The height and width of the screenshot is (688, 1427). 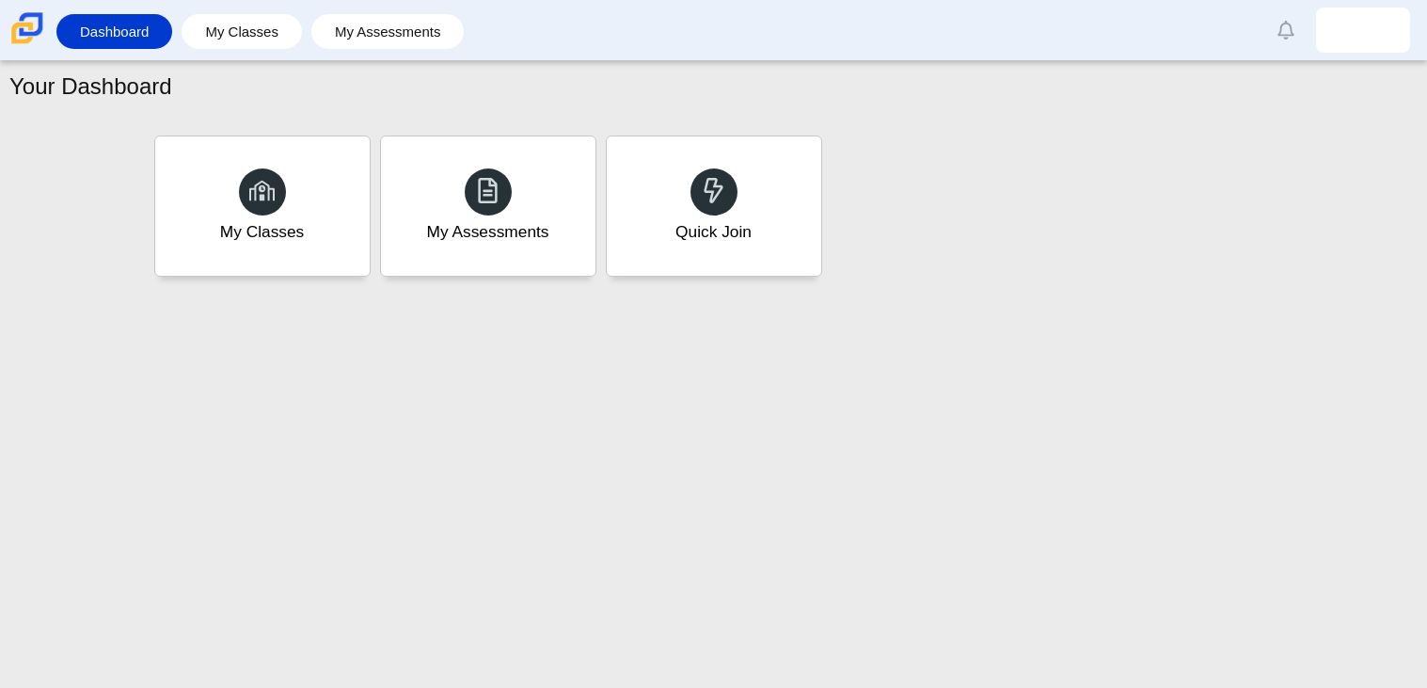 I want to click on a: elijah.moody.q2vaRl, so click(x=1363, y=30).